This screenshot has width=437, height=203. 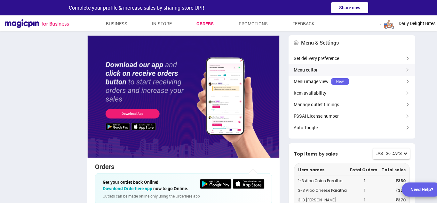 I want to click on button: Share now, so click(x=350, y=8).